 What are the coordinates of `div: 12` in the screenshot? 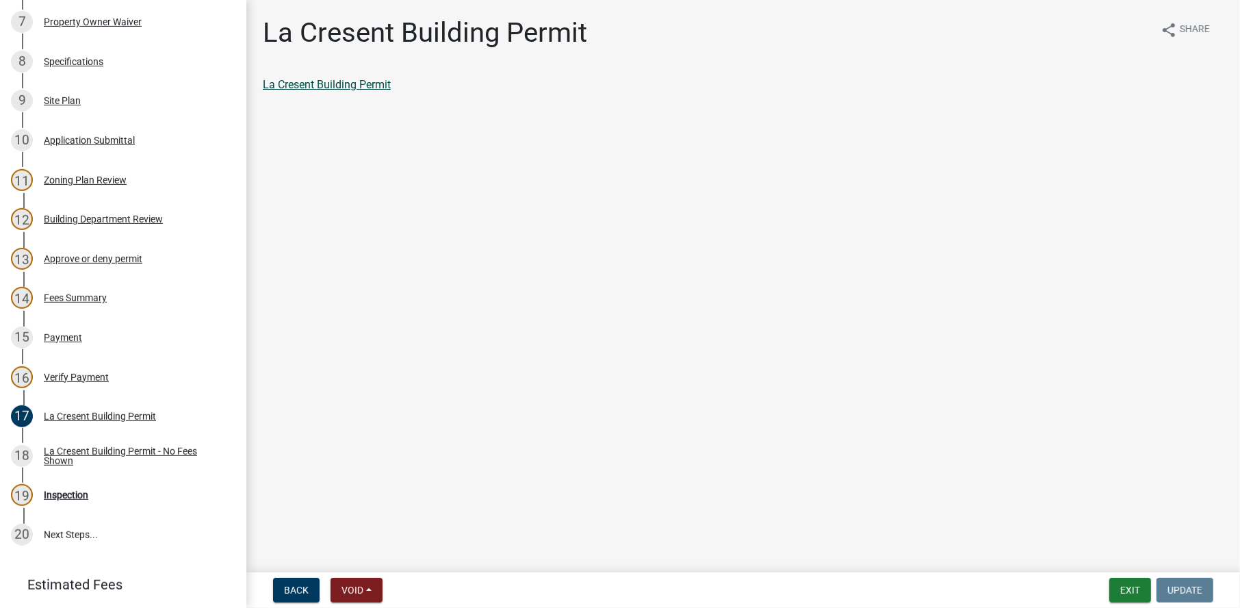 It's located at (22, 219).